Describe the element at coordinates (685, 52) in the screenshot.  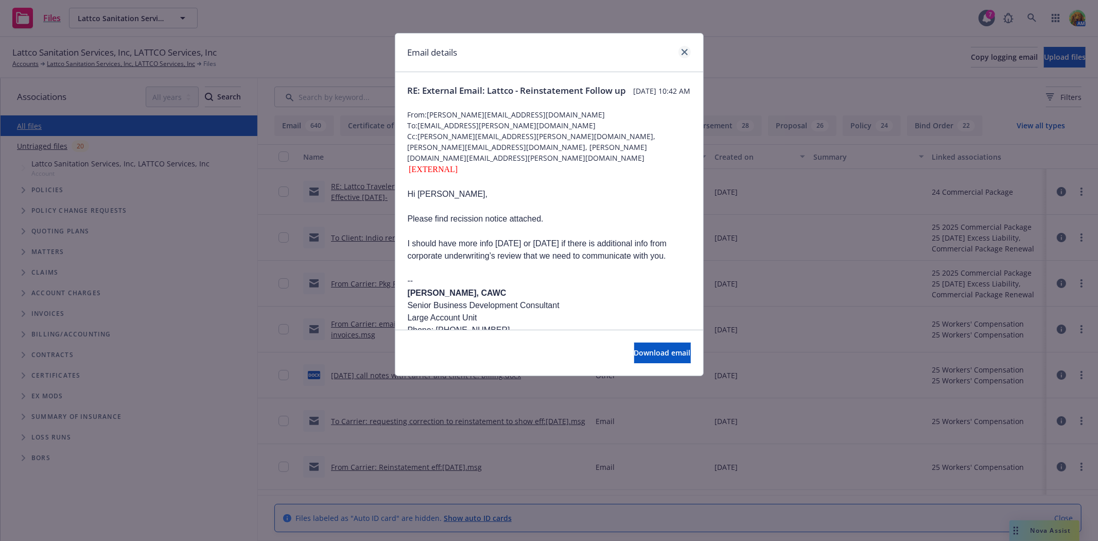
I see `a: close` at that location.